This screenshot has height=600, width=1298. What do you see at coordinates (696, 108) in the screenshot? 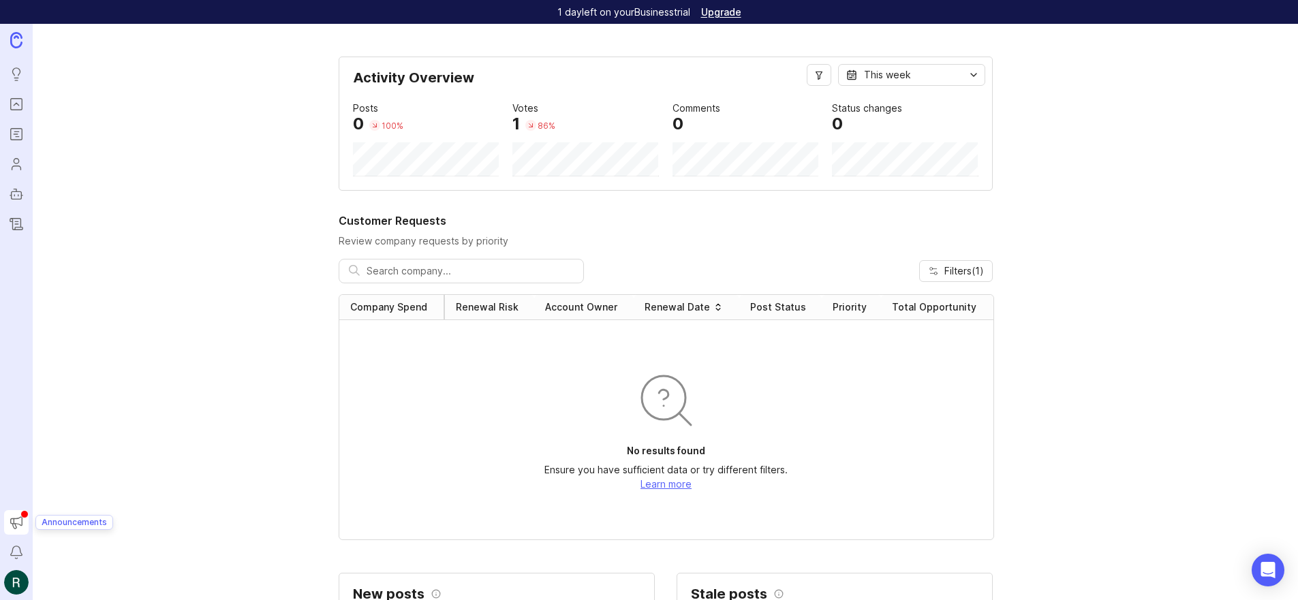
I see `div: Comments` at bounding box center [696, 108].